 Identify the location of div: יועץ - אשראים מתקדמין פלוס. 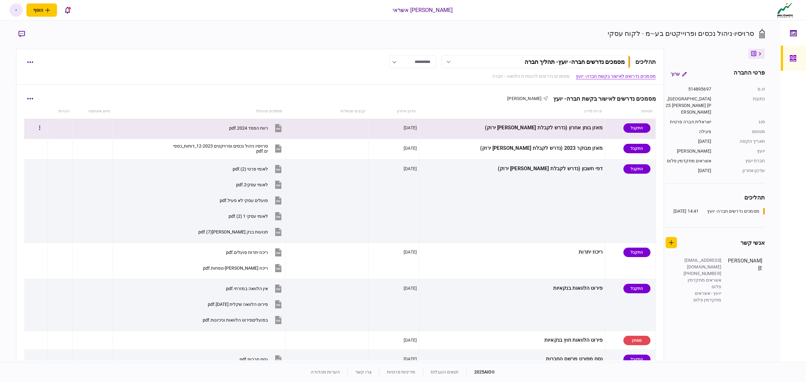
(701, 297).